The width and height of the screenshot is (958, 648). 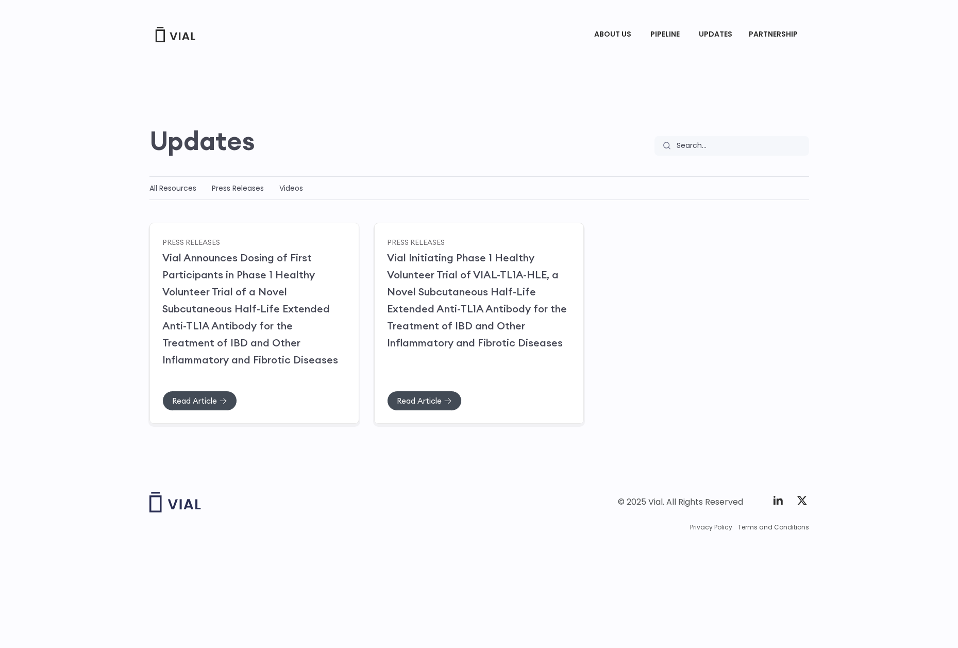 What do you see at coordinates (680, 502) in the screenshot?
I see `div: © 2025 Vial. All Rights Reserved` at bounding box center [680, 502].